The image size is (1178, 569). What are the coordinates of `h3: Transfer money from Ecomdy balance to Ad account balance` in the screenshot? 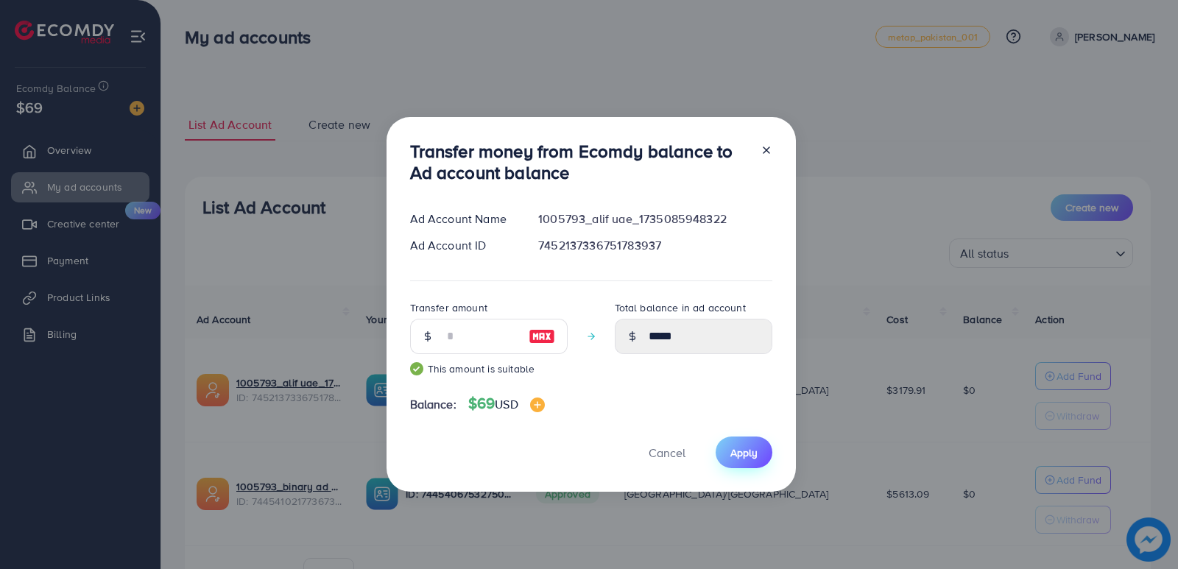 It's located at (579, 162).